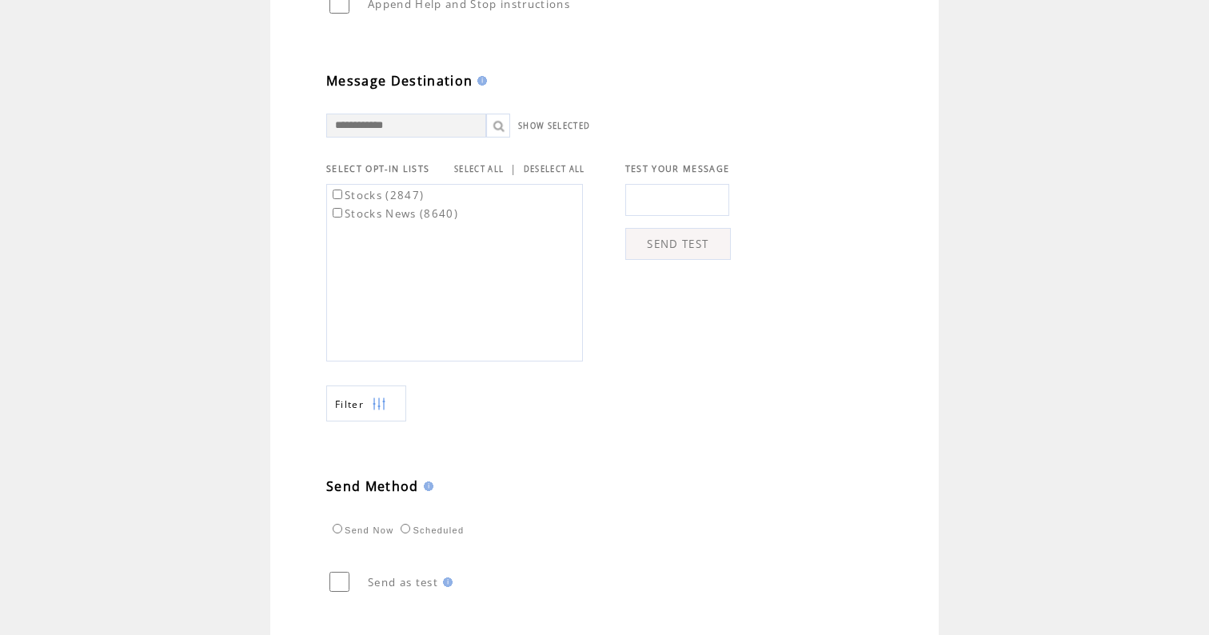 The image size is (1209, 635). I want to click on span: Send as test, so click(403, 582).